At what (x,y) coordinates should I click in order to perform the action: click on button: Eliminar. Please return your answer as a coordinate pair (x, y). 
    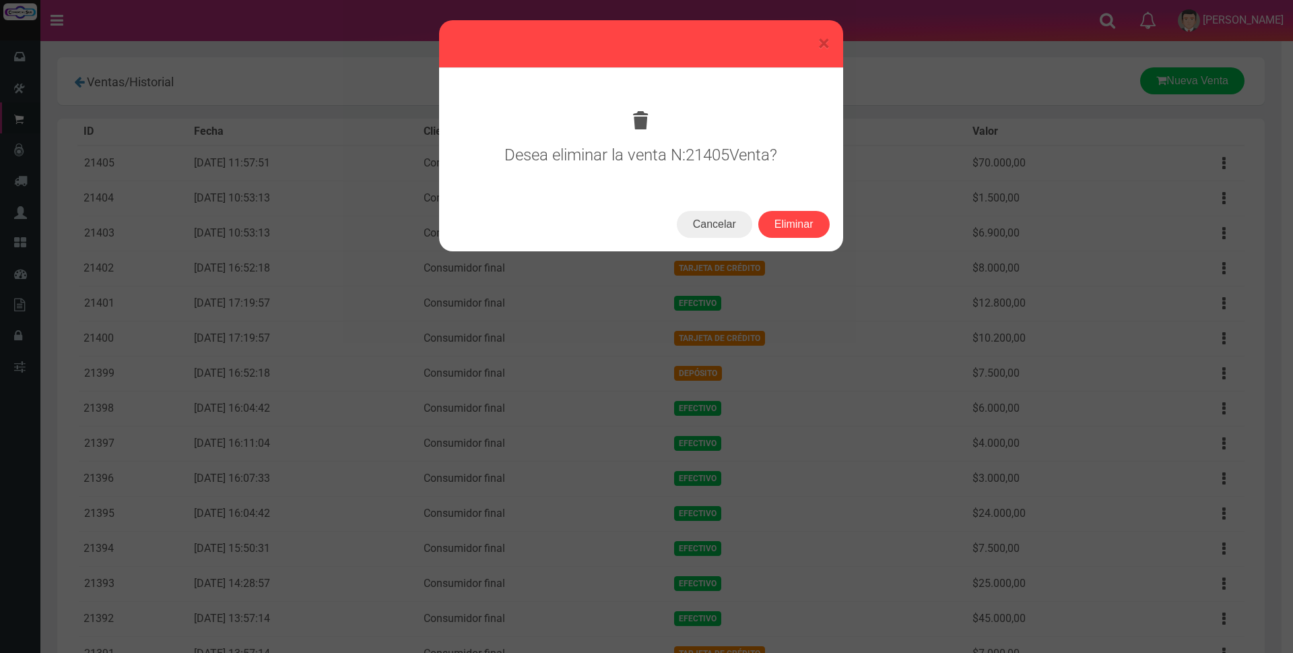
    Looking at the image, I should click on (794, 224).